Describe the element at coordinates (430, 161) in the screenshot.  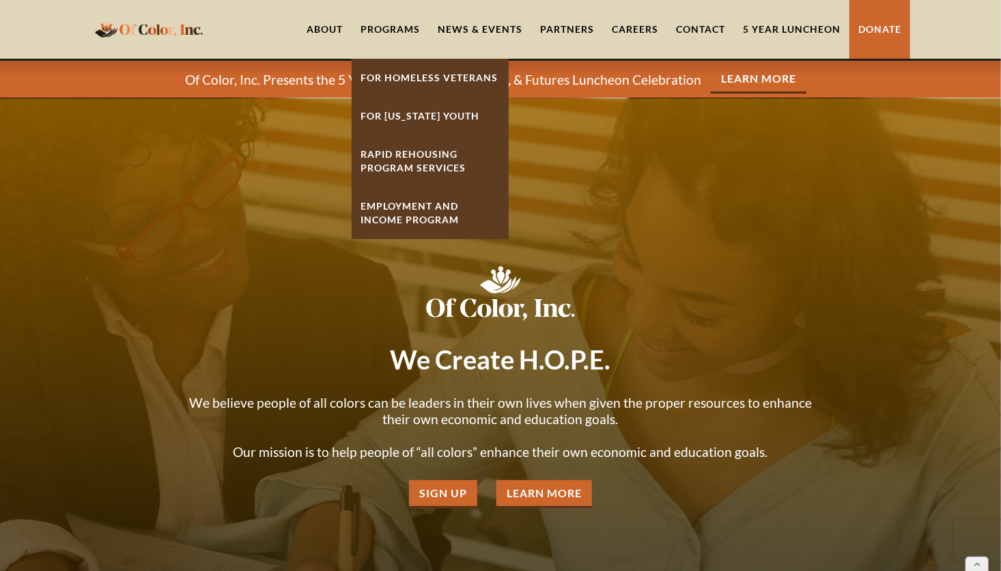
I see `a: Rapid ReHousing Program Services` at that location.